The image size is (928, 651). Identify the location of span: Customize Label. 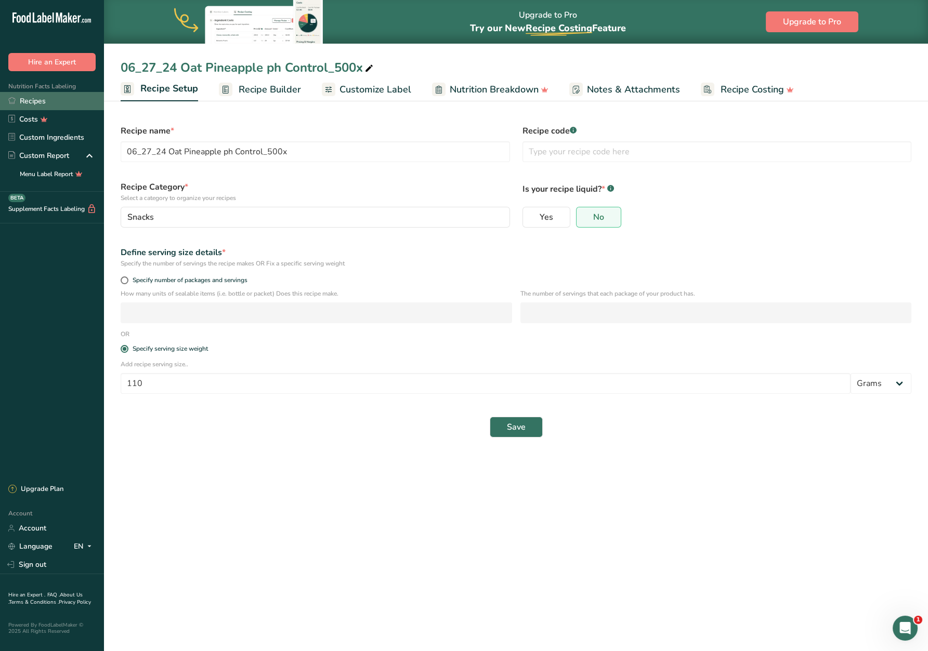
(375, 89).